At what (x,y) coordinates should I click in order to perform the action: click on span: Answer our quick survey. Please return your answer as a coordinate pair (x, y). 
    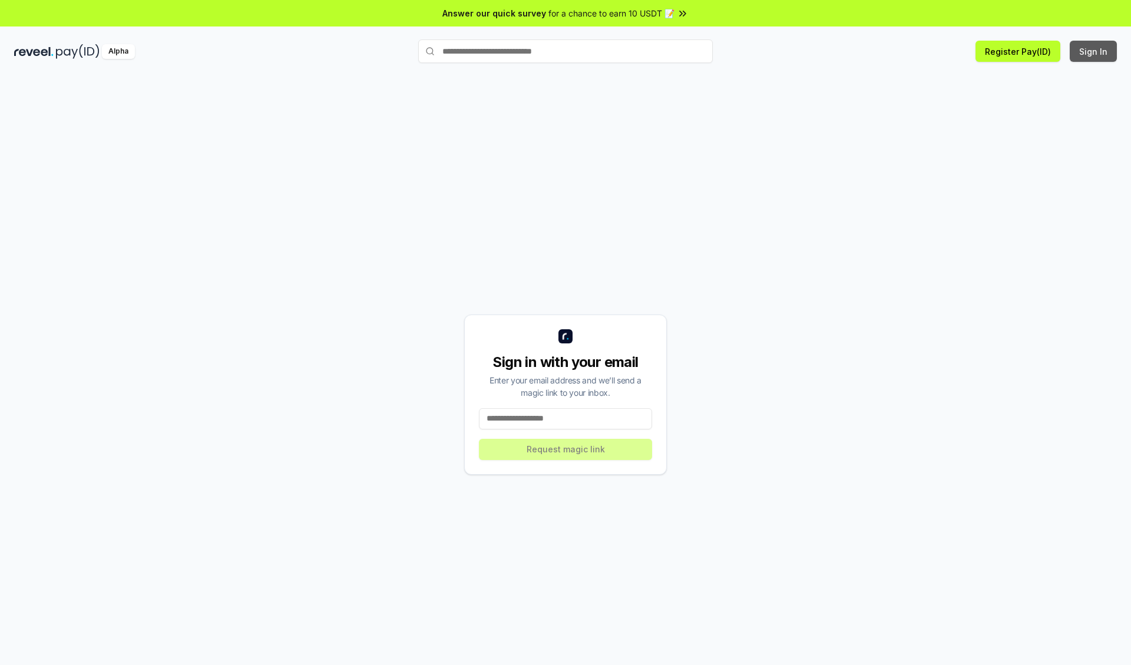
    Looking at the image, I should click on (494, 13).